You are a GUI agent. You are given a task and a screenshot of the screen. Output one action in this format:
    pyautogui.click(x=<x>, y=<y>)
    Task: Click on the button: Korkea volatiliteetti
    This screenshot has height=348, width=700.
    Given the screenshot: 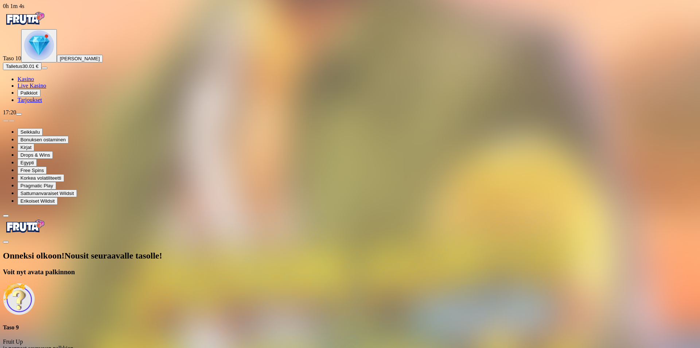 What is the action you would take?
    pyautogui.click(x=41, y=178)
    